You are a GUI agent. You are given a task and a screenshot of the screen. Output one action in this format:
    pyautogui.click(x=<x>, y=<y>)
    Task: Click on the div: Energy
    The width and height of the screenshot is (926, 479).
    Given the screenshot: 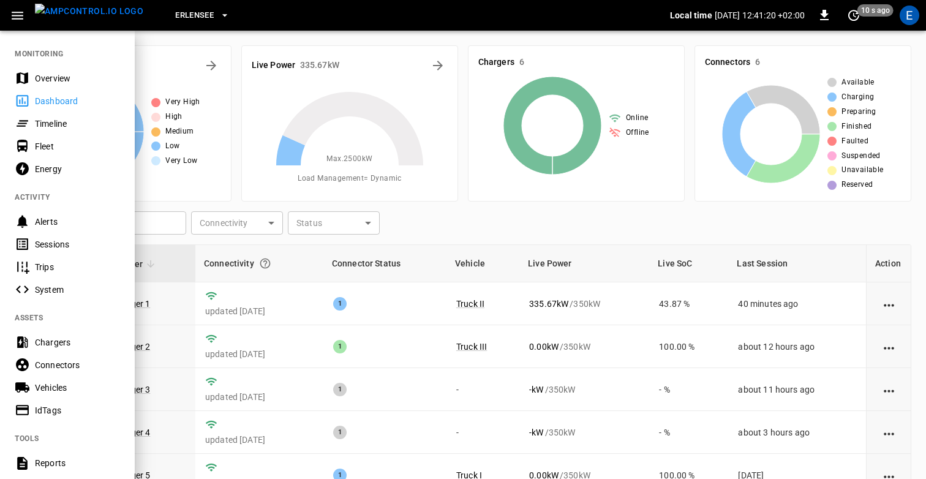 What is the action you would take?
    pyautogui.click(x=77, y=169)
    